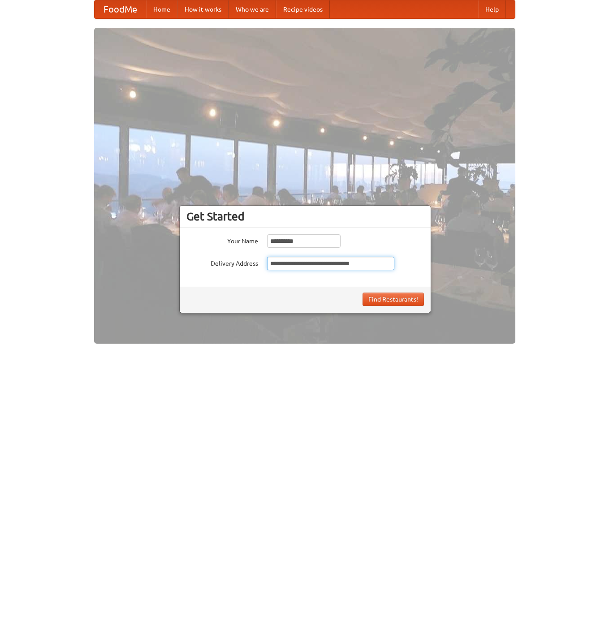 This screenshot has height=634, width=609. I want to click on a: Recipe videos, so click(303, 9).